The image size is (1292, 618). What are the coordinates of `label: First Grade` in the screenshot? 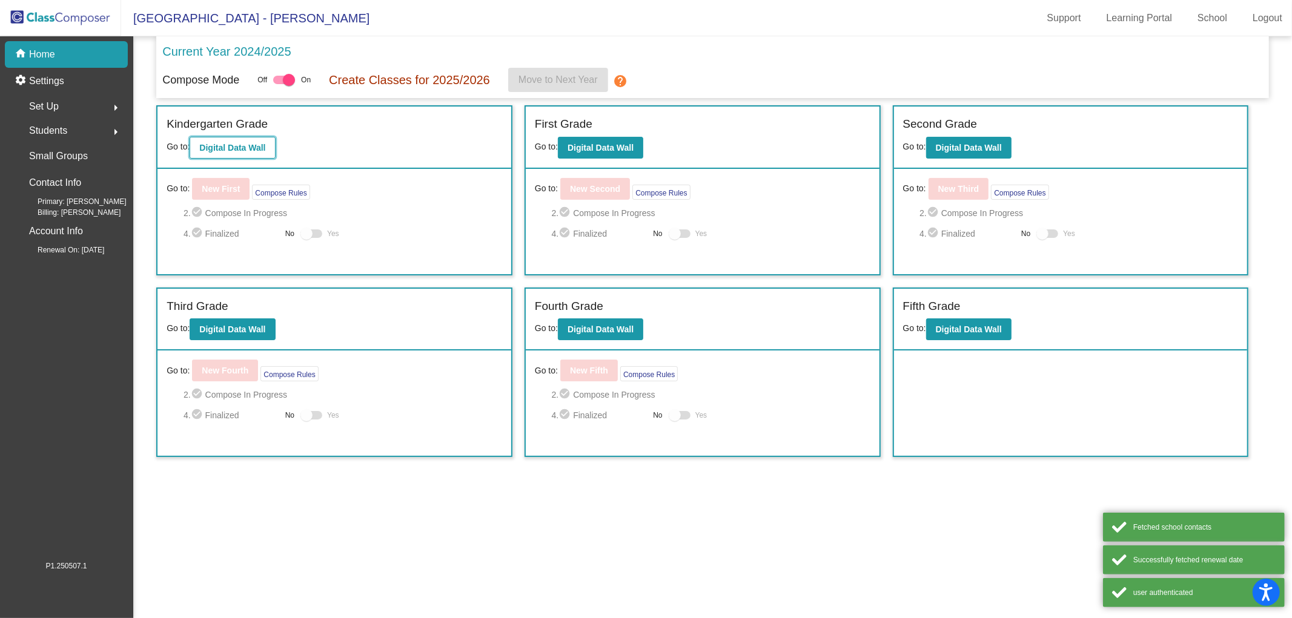 It's located at (563, 124).